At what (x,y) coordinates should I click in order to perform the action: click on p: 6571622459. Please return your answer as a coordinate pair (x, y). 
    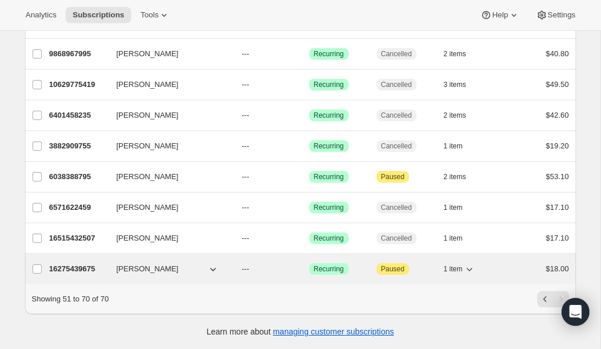
    Looking at the image, I should click on (78, 208).